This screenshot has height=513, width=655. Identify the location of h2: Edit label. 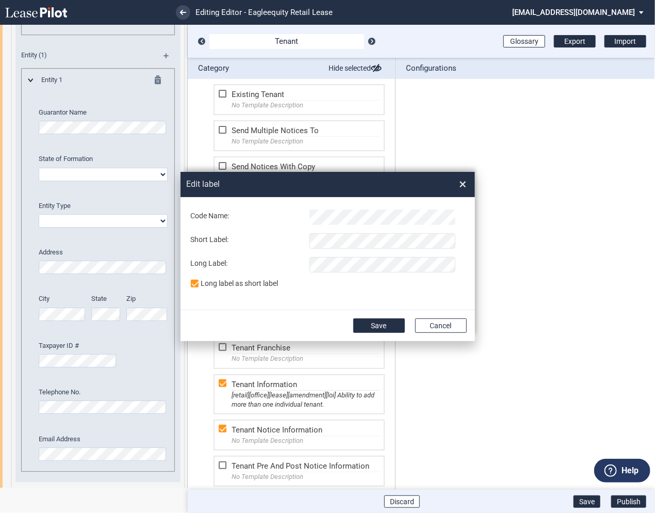
(303, 184).